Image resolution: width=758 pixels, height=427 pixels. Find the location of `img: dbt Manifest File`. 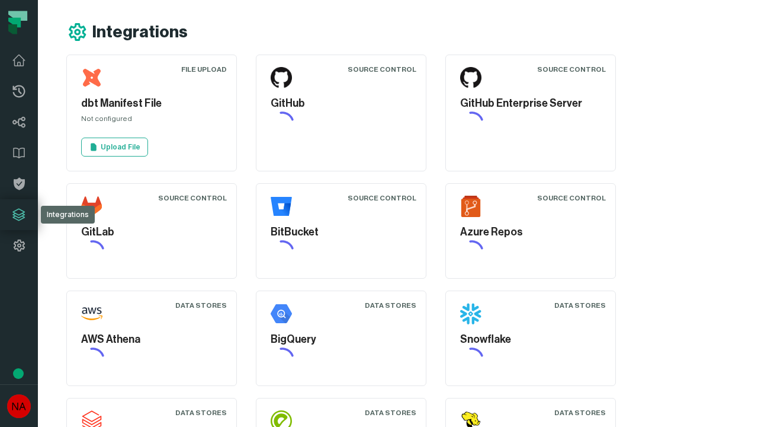

img: dbt Manifest File is located at coordinates (92, 78).